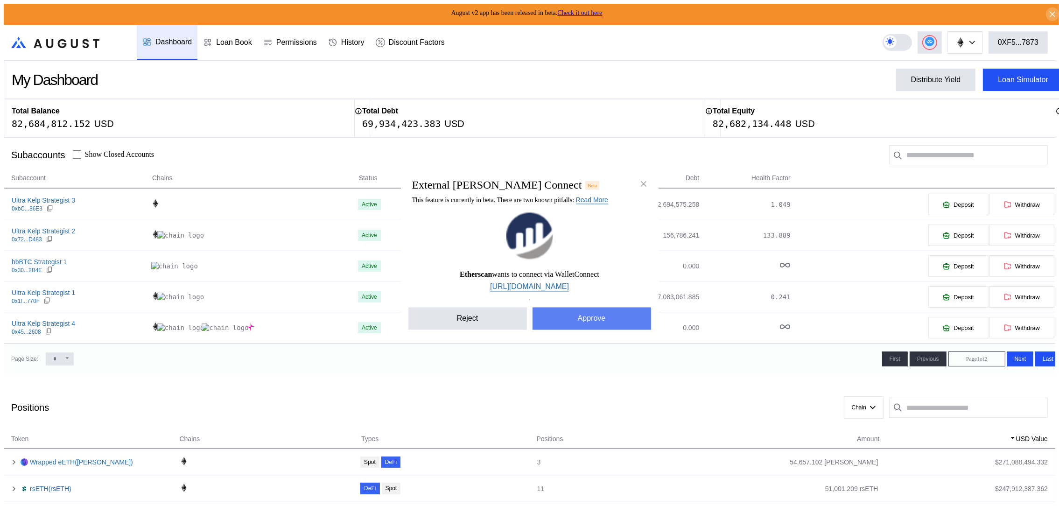 The image size is (1059, 506). Describe the element at coordinates (380, 111) in the screenshot. I see `h2: Total Debt` at that location.